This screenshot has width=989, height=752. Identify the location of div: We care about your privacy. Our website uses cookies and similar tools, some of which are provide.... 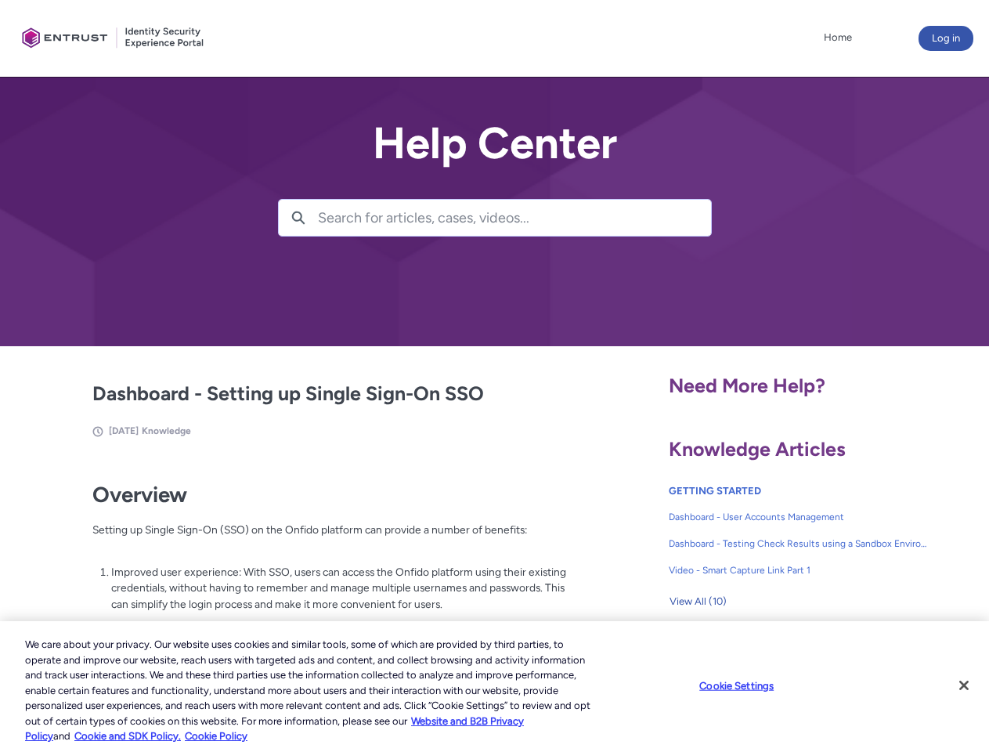
(309, 690).